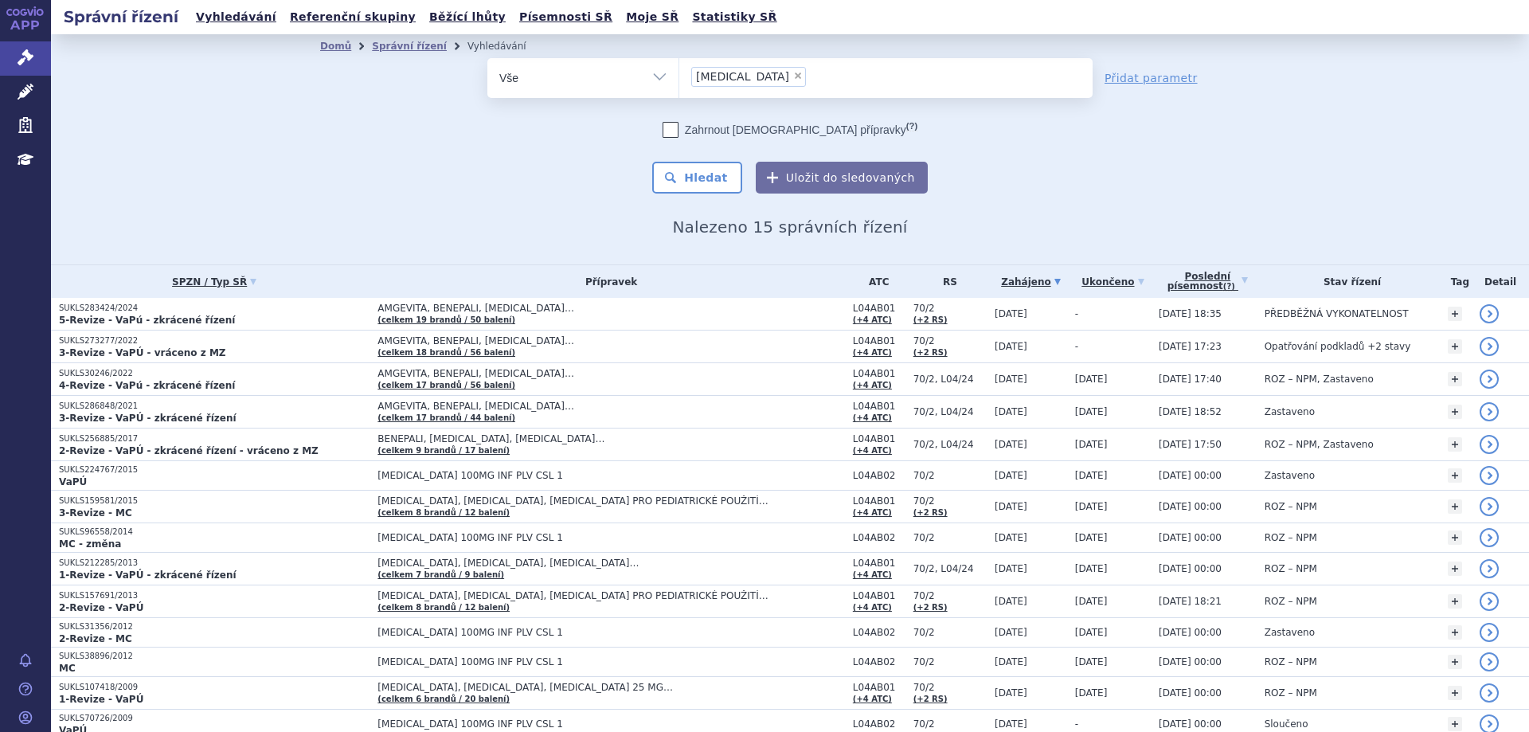 The image size is (1529, 732). Describe the element at coordinates (607, 281) in the screenshot. I see `th: Přípravek` at that location.